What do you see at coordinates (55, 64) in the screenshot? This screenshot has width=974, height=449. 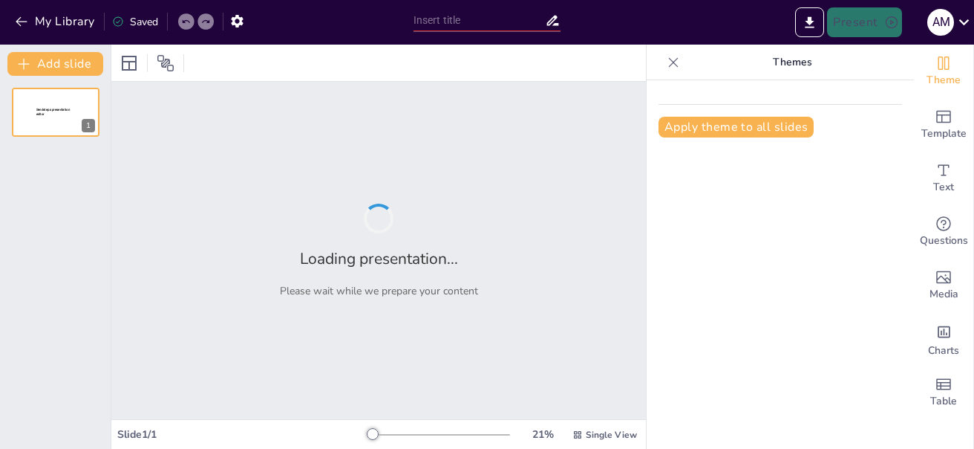 I see `button: Add slide` at bounding box center [55, 64].